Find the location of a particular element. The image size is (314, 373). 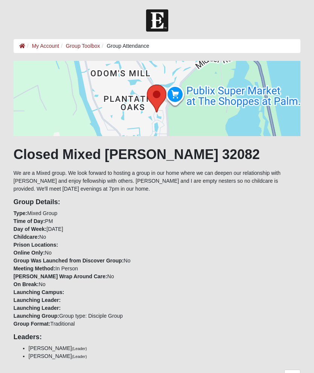

a: Group Toolbox is located at coordinates (83, 46).